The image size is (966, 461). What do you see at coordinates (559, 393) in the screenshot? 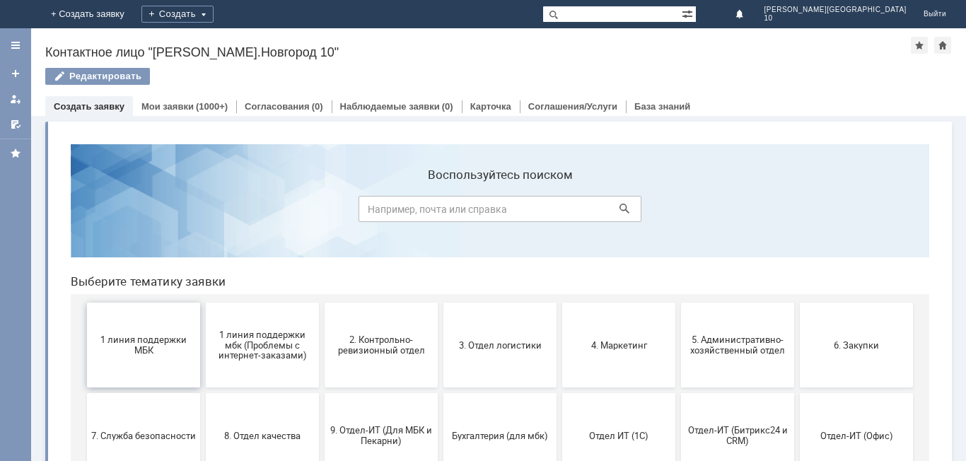
I see `button: не актуален` at bounding box center [559, 393].